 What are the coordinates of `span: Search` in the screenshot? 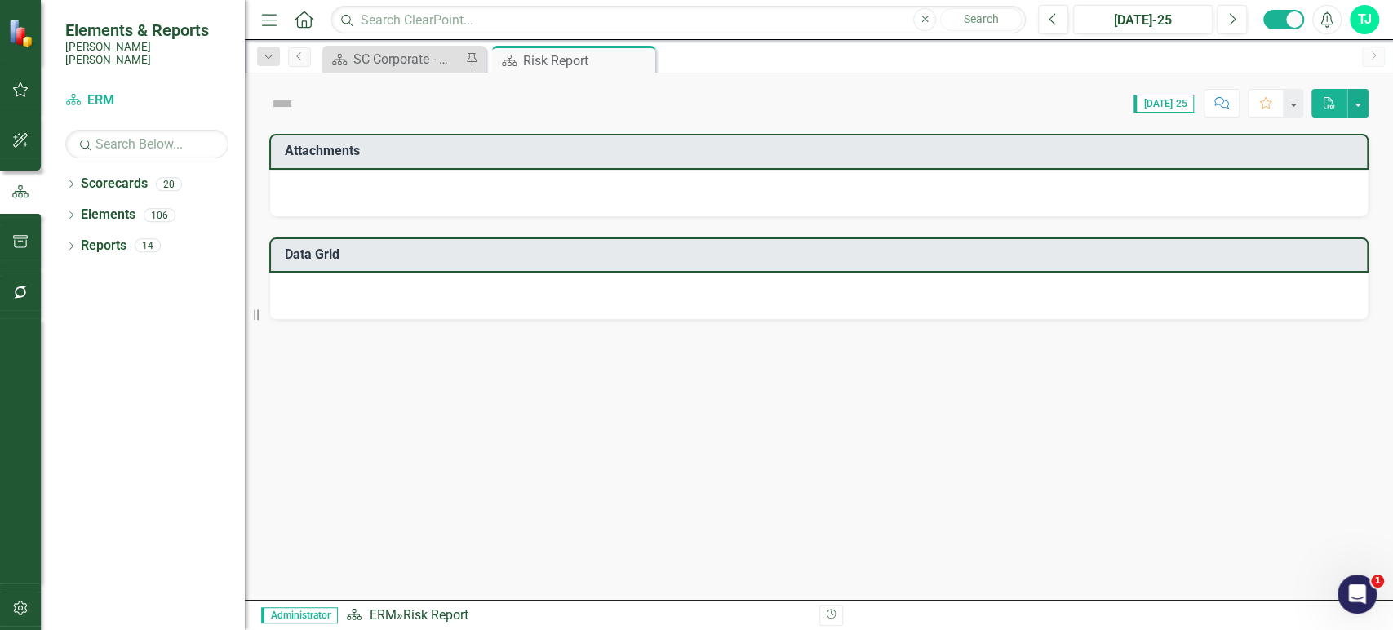 It's located at (981, 19).